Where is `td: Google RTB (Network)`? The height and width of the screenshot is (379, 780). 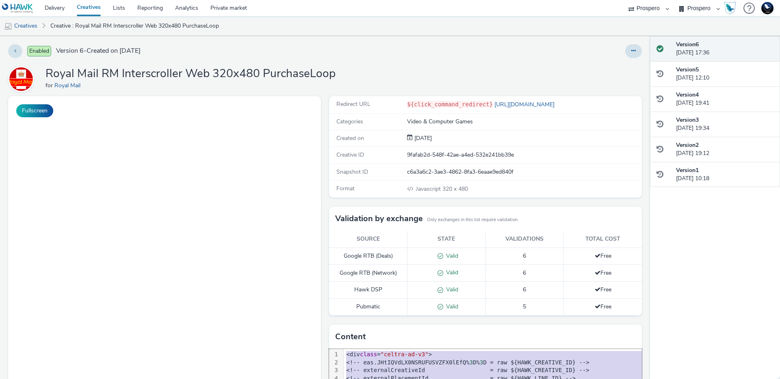
td: Google RTB (Network) is located at coordinates (368, 273).